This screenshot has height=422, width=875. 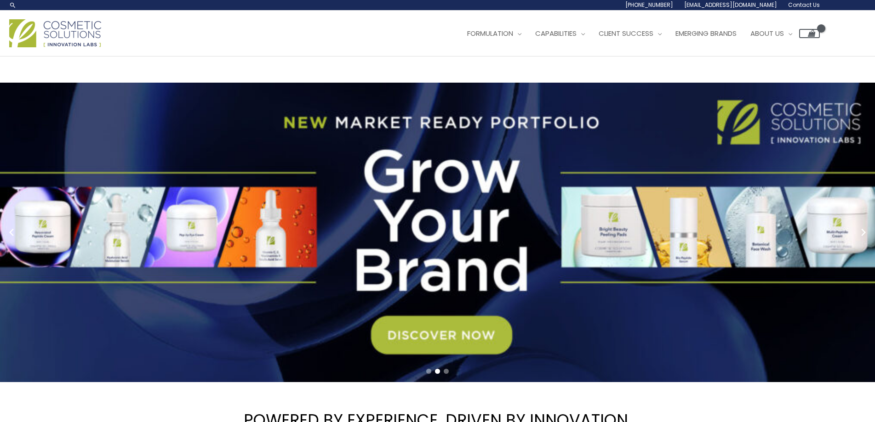 What do you see at coordinates (446, 371) in the screenshot?
I see `span: Go to slide 3` at bounding box center [446, 371].